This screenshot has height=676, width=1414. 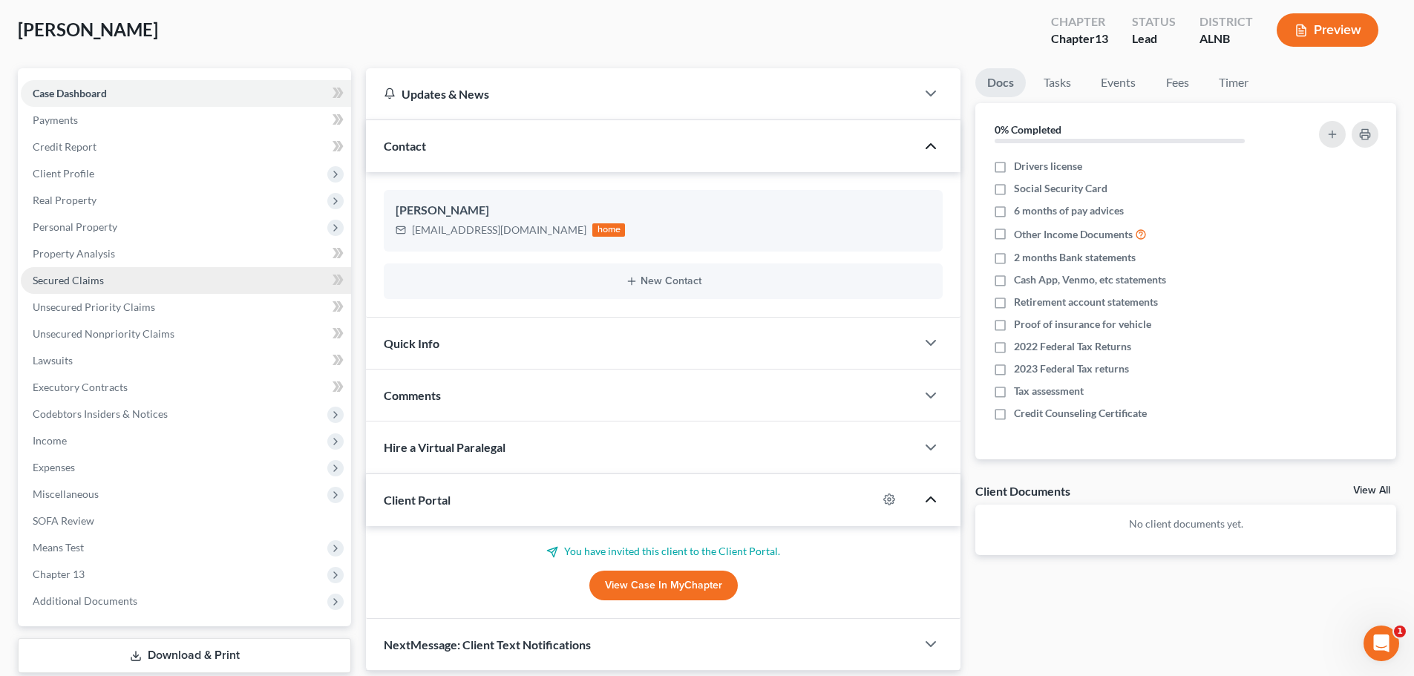 What do you see at coordinates (55, 120) in the screenshot?
I see `span: Payments` at bounding box center [55, 120].